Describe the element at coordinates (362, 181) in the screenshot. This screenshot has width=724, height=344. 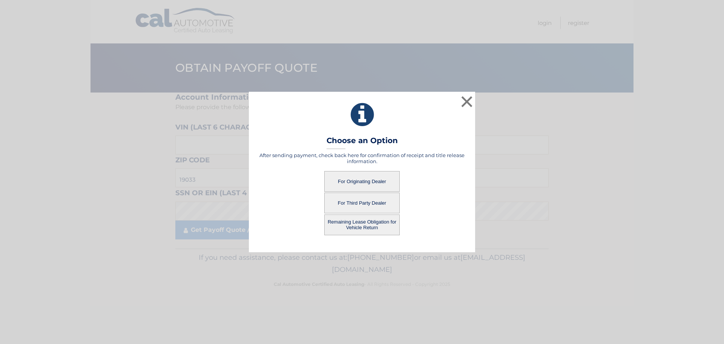
I see `button: For Originating Dealer` at that location.